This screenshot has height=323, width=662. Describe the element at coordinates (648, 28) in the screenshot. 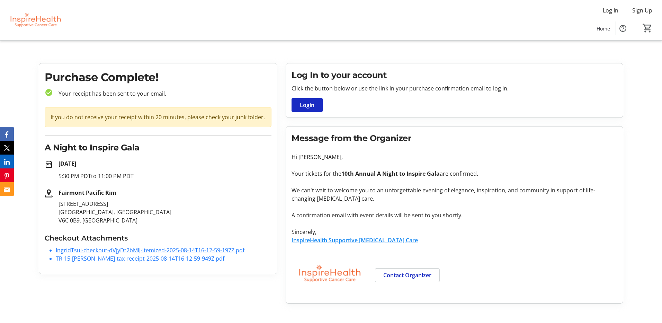

I see `button: Cart` at that location.